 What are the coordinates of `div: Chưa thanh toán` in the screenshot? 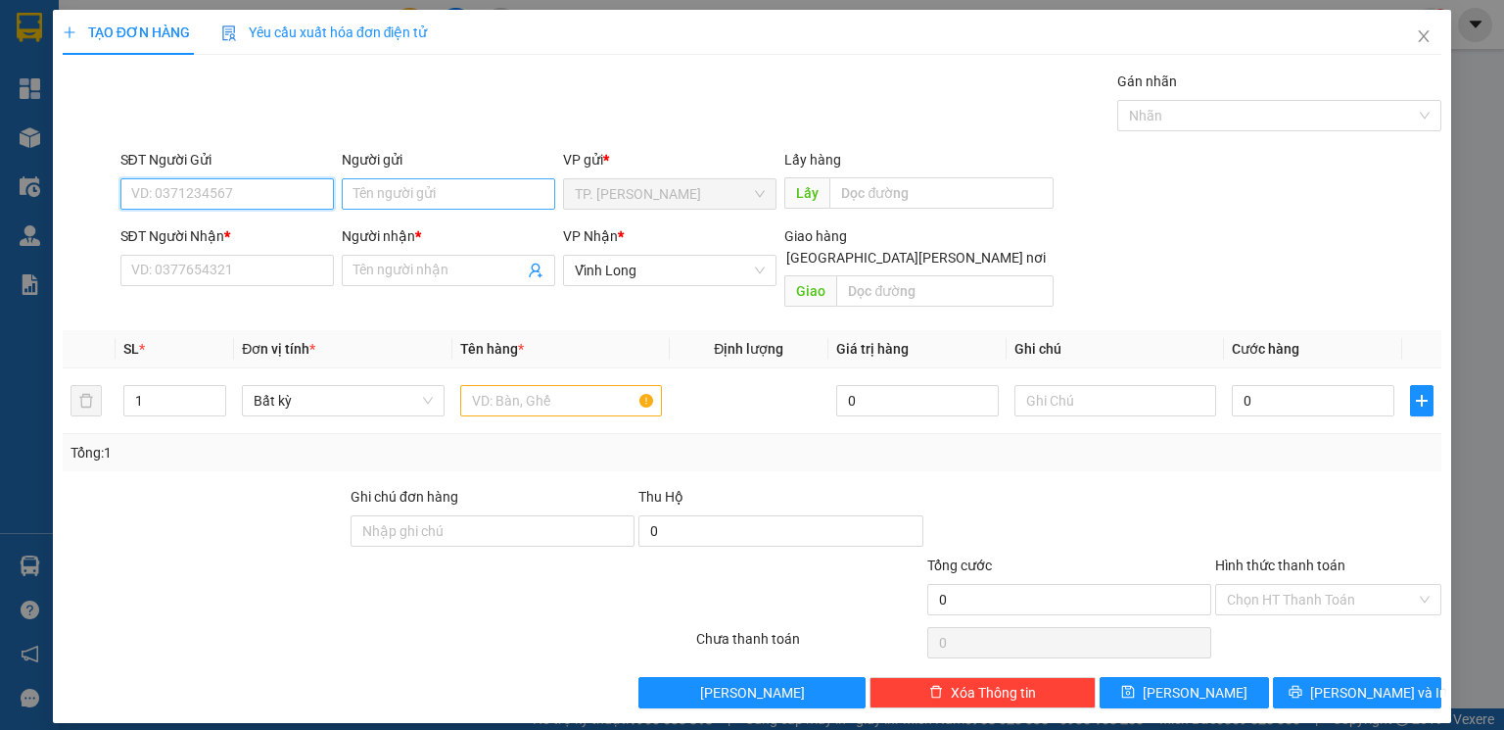 It's located at (809, 644).